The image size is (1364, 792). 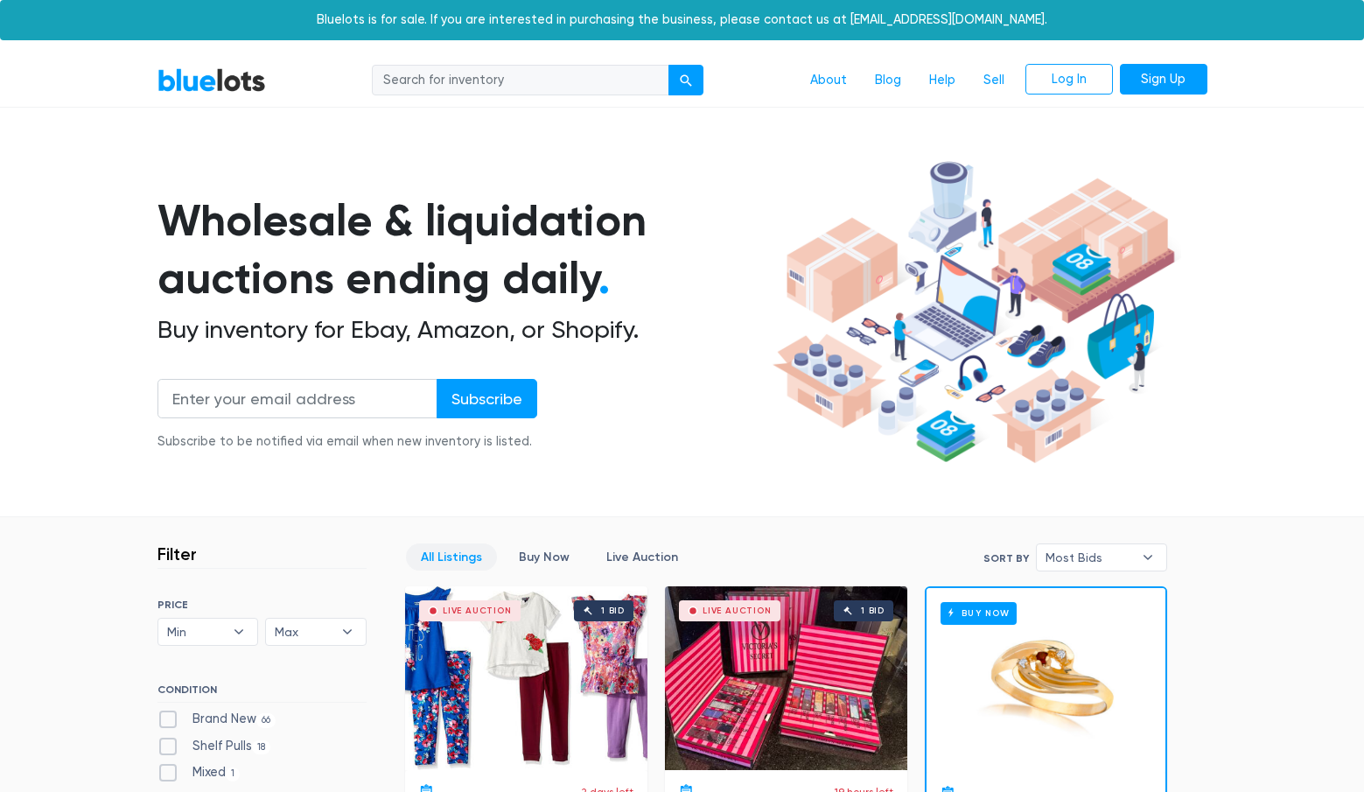 What do you see at coordinates (1006, 558) in the screenshot?
I see `label: Sort By` at bounding box center [1006, 558].